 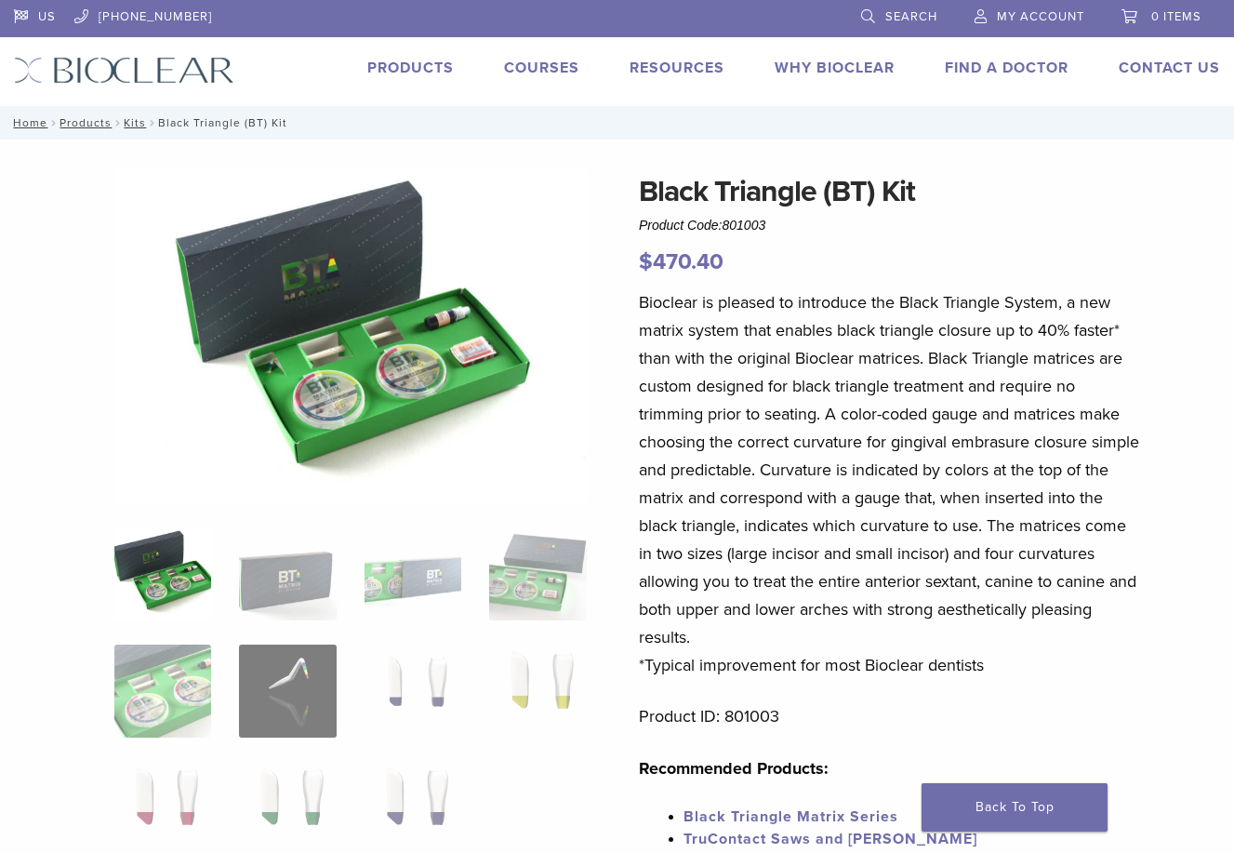 I want to click on a: Why Bioclear, so click(x=834, y=68).